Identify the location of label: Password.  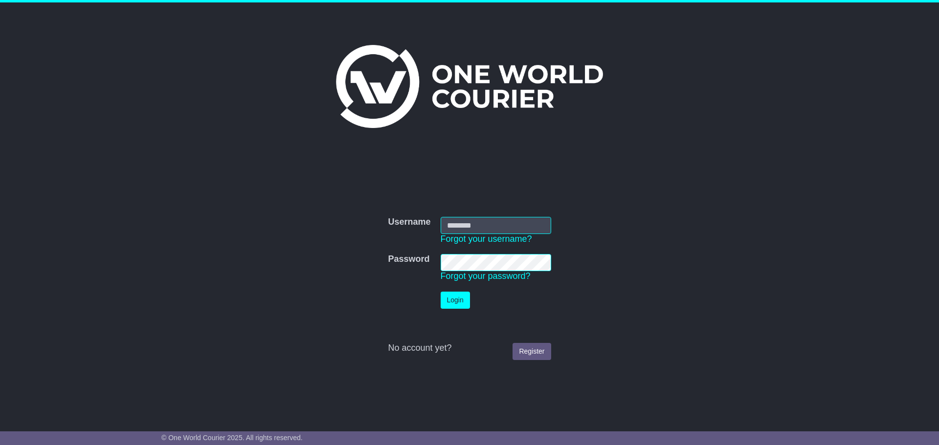
(408, 260).